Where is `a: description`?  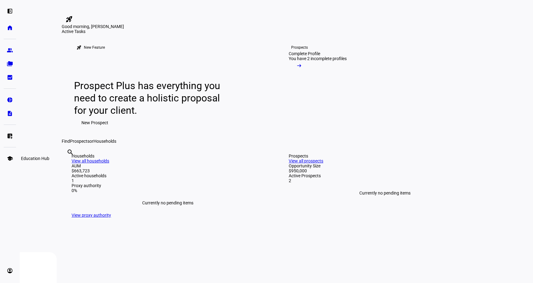
a: description is located at coordinates (10, 113).